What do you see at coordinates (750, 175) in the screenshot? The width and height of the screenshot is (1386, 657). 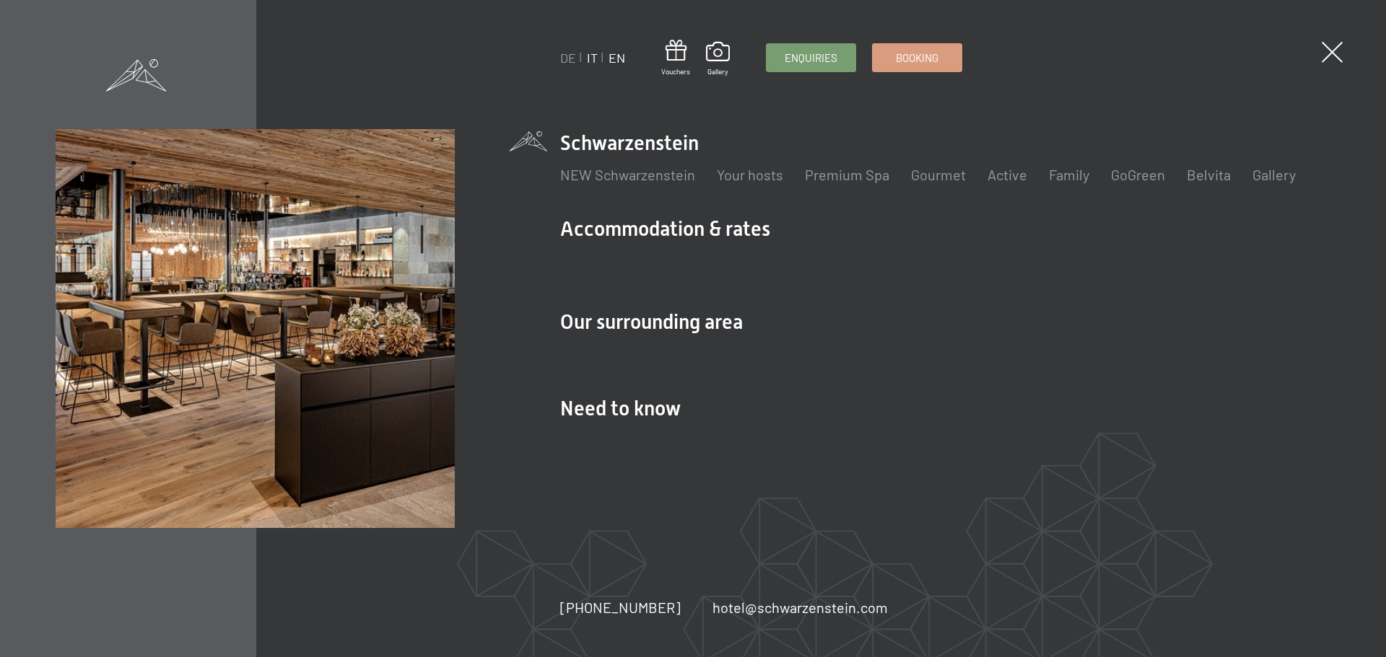 I see `a: Your hosts` at bounding box center [750, 175].